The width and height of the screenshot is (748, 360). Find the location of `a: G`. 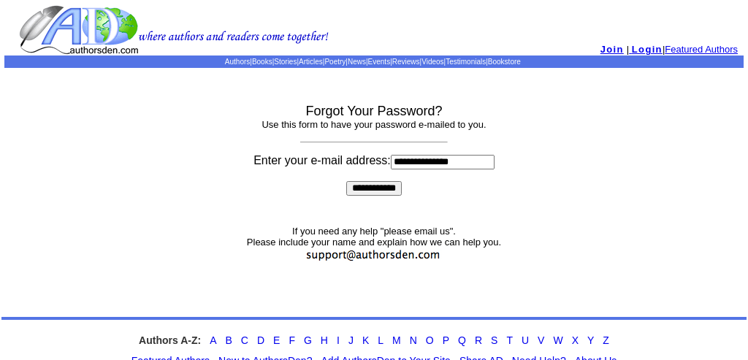

a: G is located at coordinates (308, 340).